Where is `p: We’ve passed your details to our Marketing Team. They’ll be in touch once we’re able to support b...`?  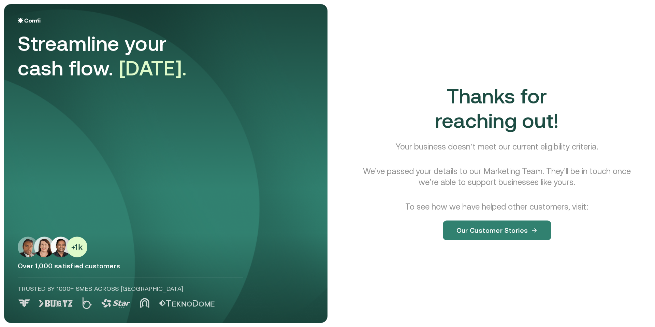 p: We’ve passed your details to our Marketing Team. They’ll be in touch once we’re able to support b... is located at coordinates (497, 177).